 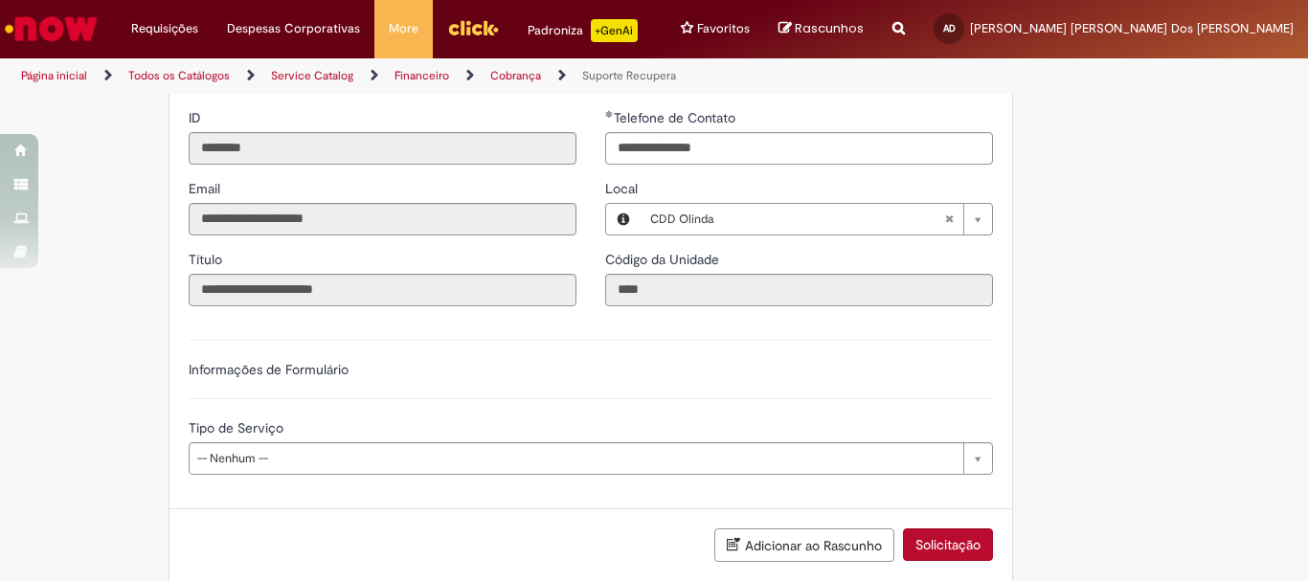 I want to click on input: Título, so click(x=382, y=290).